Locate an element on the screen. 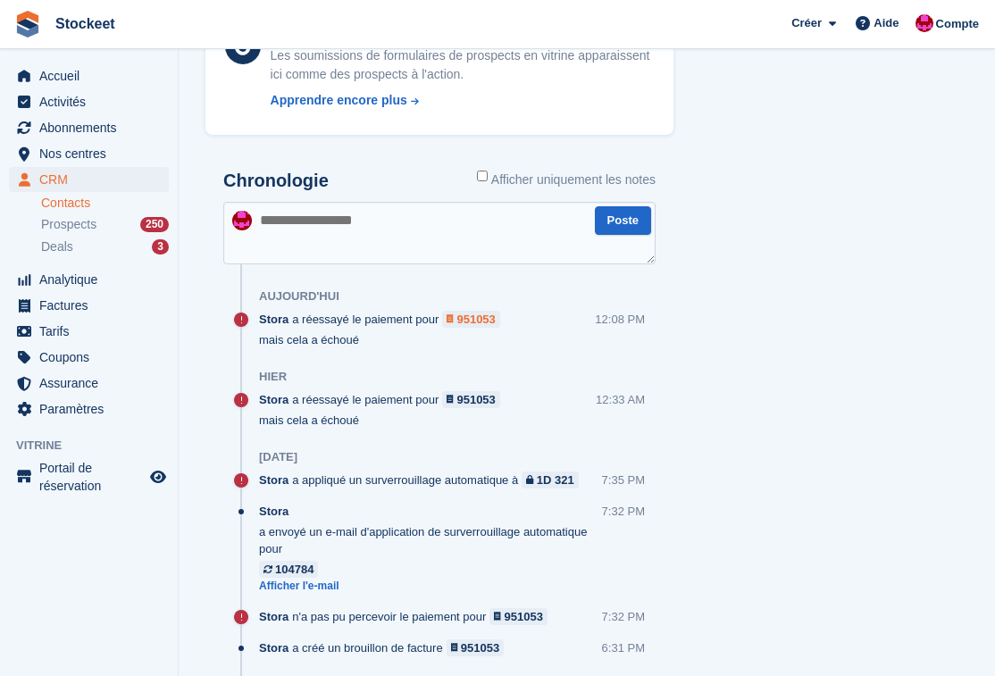 This screenshot has width=995, height=676. span: Coupons is located at coordinates (93, 357).